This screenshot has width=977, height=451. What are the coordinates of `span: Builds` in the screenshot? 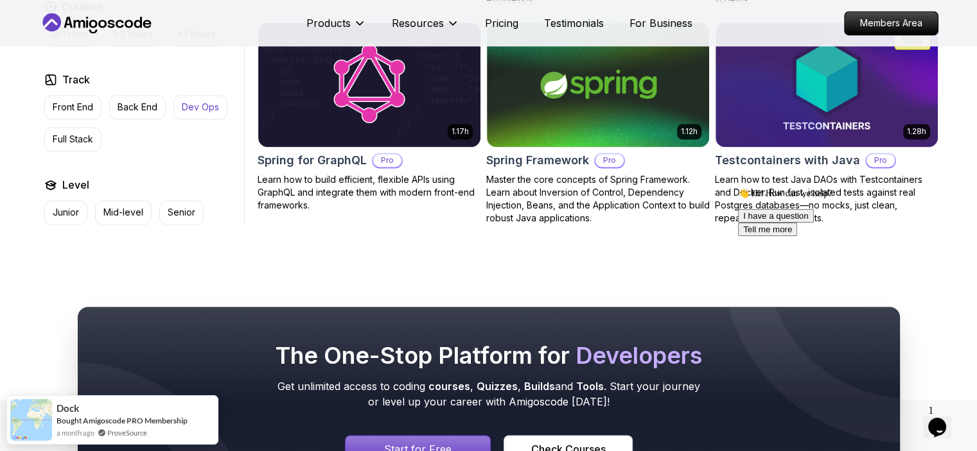 It's located at (539, 387).